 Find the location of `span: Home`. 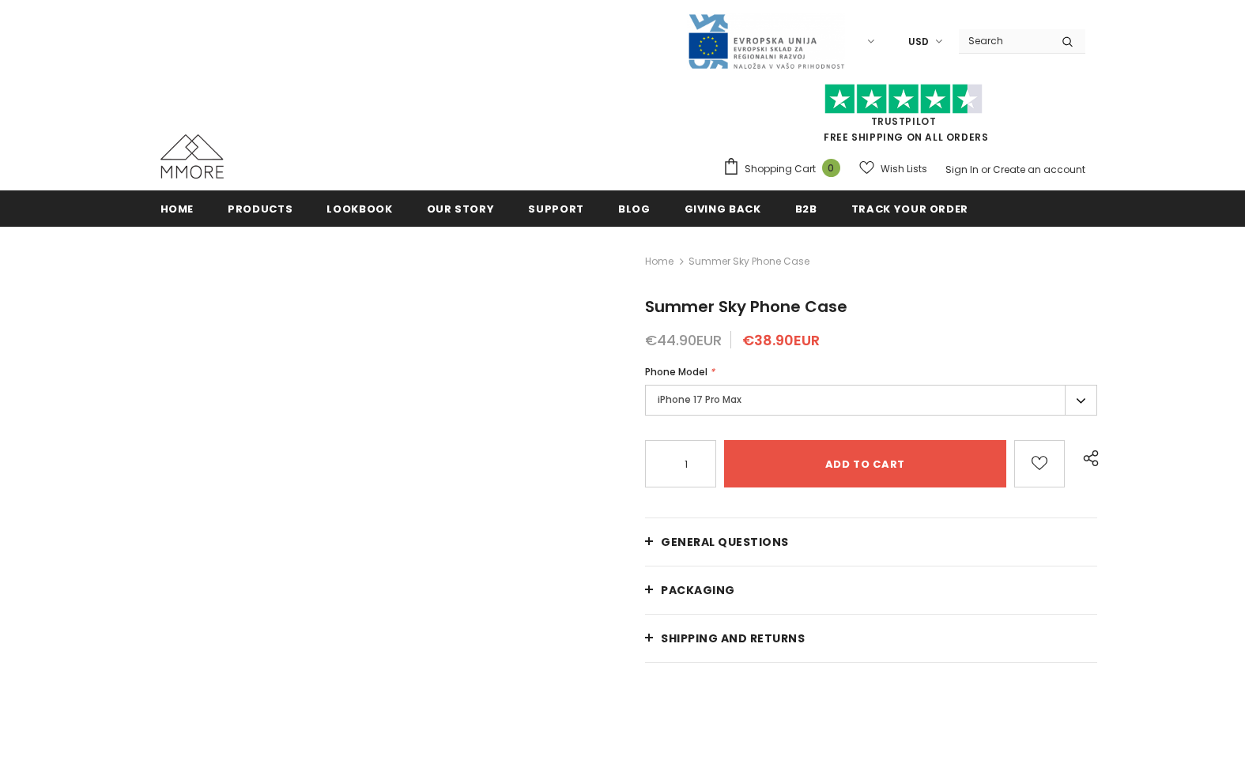

span: Home is located at coordinates (177, 209).